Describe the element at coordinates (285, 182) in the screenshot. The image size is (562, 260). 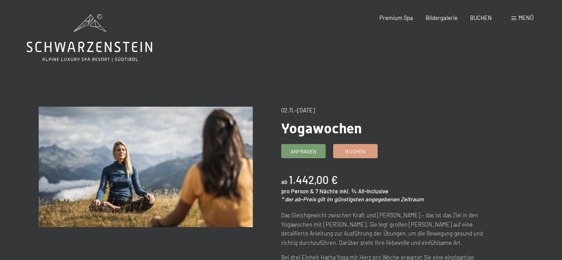
I see `span: ab` at that location.